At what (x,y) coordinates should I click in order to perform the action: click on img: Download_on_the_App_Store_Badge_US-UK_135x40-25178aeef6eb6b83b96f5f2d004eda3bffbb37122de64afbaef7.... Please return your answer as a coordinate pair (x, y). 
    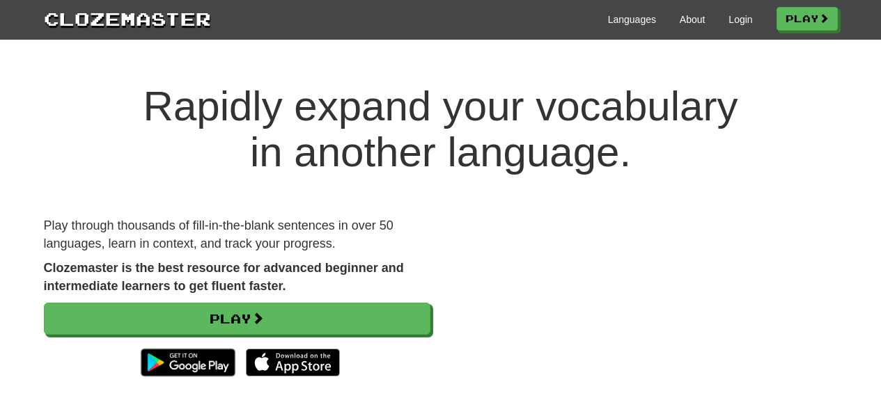
    Looking at the image, I should click on (292, 363).